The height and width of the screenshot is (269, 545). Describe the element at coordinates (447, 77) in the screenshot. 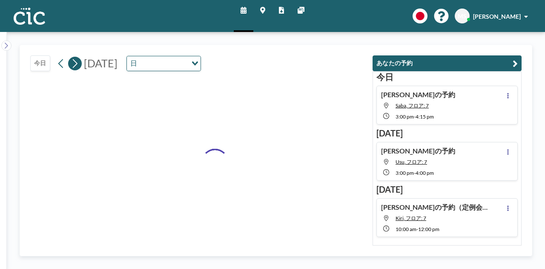

I see `h3: 今日` at that location.